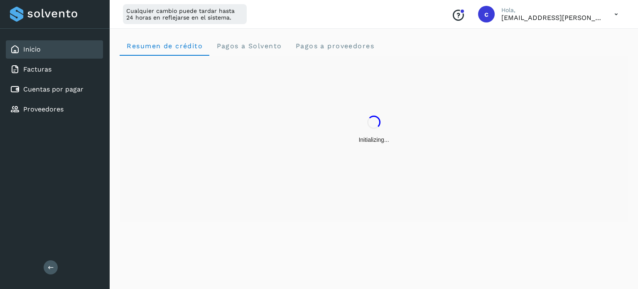 The width and height of the screenshot is (638, 289). I want to click on div: Cualquier cambio puede tardar hasta 24 horas en reflejarse en el sistema., so click(185, 14).